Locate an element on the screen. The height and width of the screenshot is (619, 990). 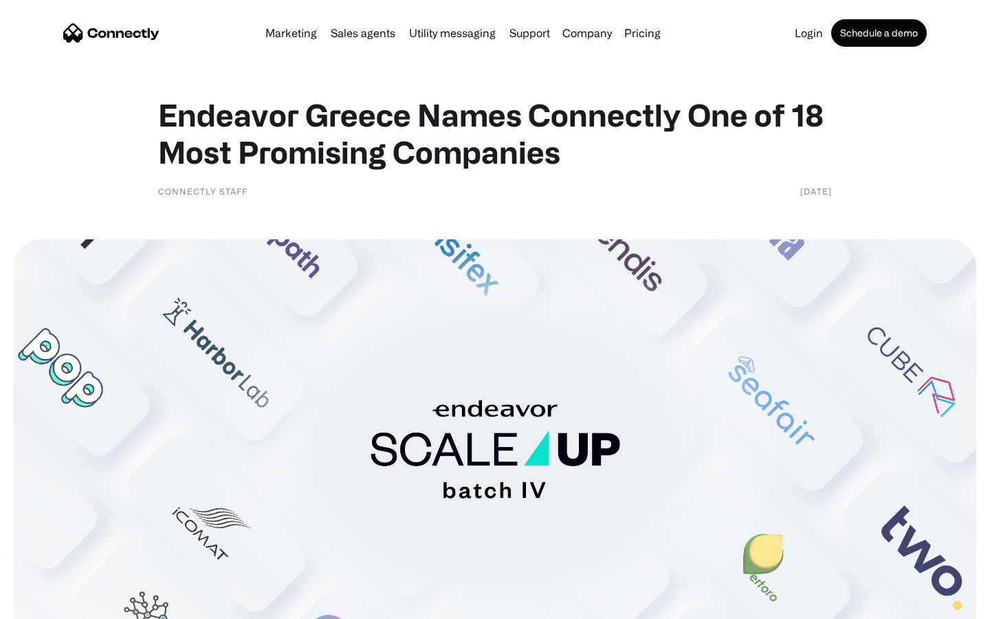
a: Marketing is located at coordinates (291, 33).